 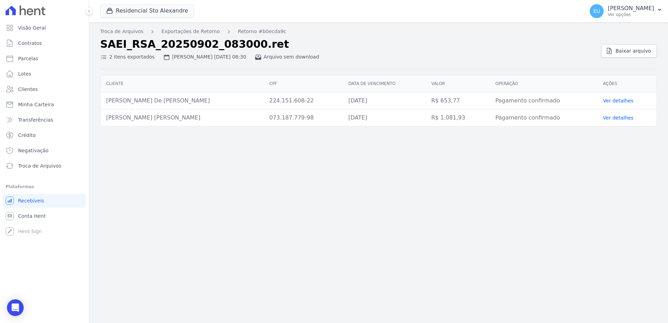 What do you see at coordinates (182, 84) in the screenshot?
I see `th: Cliente` at bounding box center [182, 84].